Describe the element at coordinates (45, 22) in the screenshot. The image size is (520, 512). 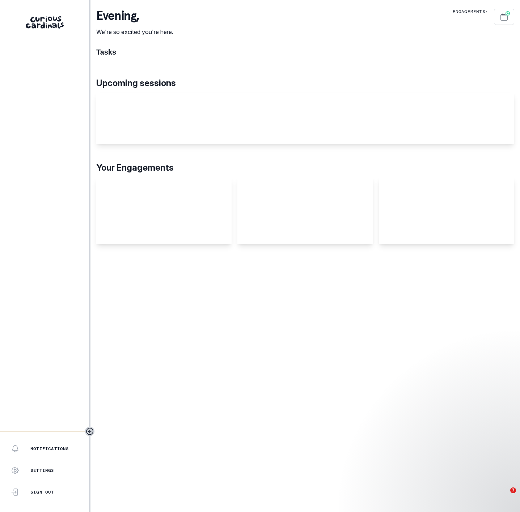
I see `img: Curious Cardinals Logo` at that location.